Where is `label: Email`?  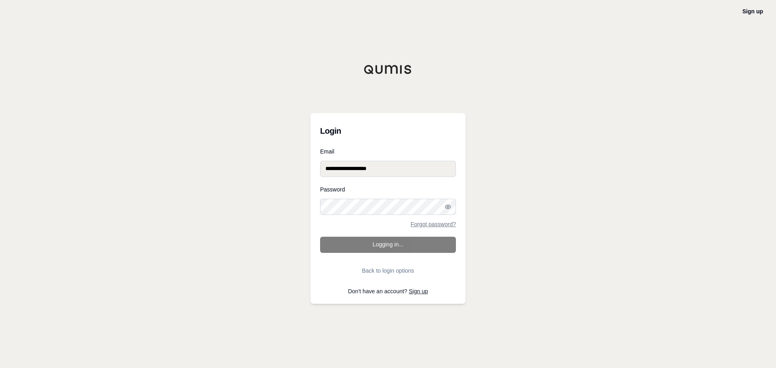 label: Email is located at coordinates (388, 152).